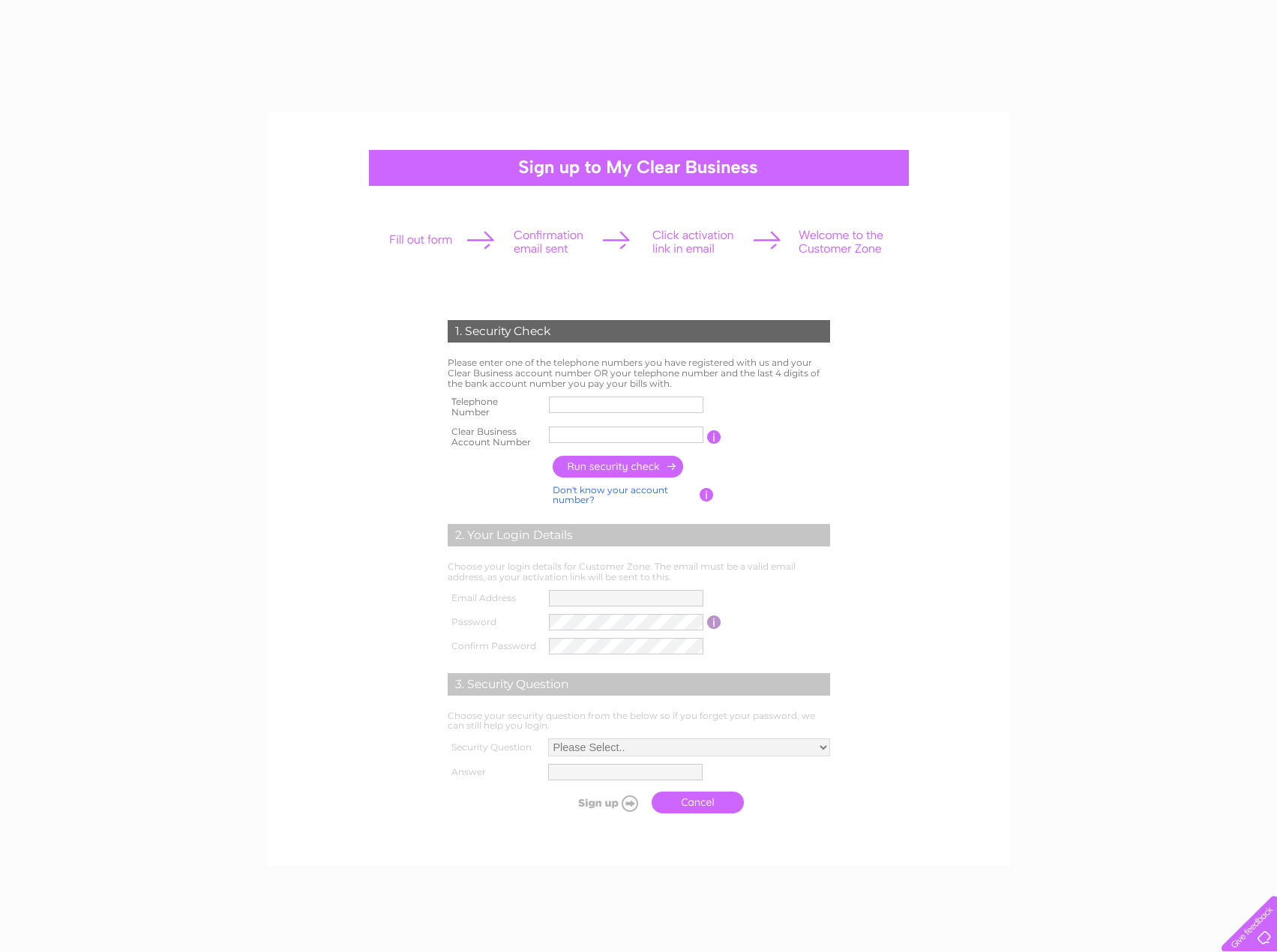  I want to click on td: Choose your login details for Customer Zone. The email must be a valid email address, as your act..., so click(639, 572).